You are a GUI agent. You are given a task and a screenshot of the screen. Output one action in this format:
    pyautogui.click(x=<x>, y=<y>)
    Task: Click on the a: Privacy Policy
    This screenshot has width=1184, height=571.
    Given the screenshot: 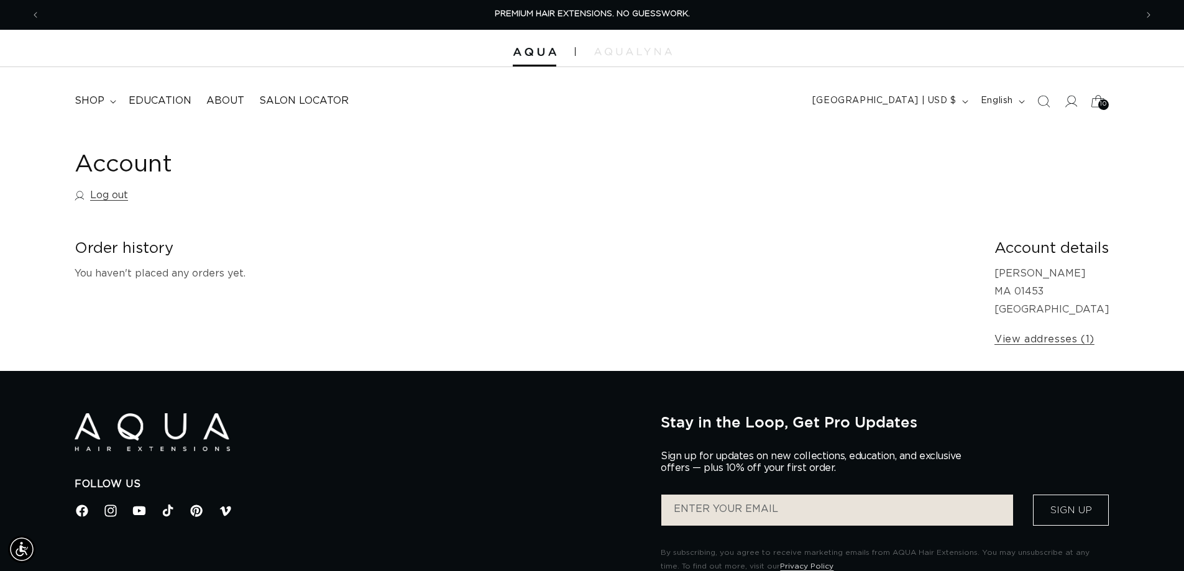 What is the action you would take?
    pyautogui.click(x=807, y=566)
    